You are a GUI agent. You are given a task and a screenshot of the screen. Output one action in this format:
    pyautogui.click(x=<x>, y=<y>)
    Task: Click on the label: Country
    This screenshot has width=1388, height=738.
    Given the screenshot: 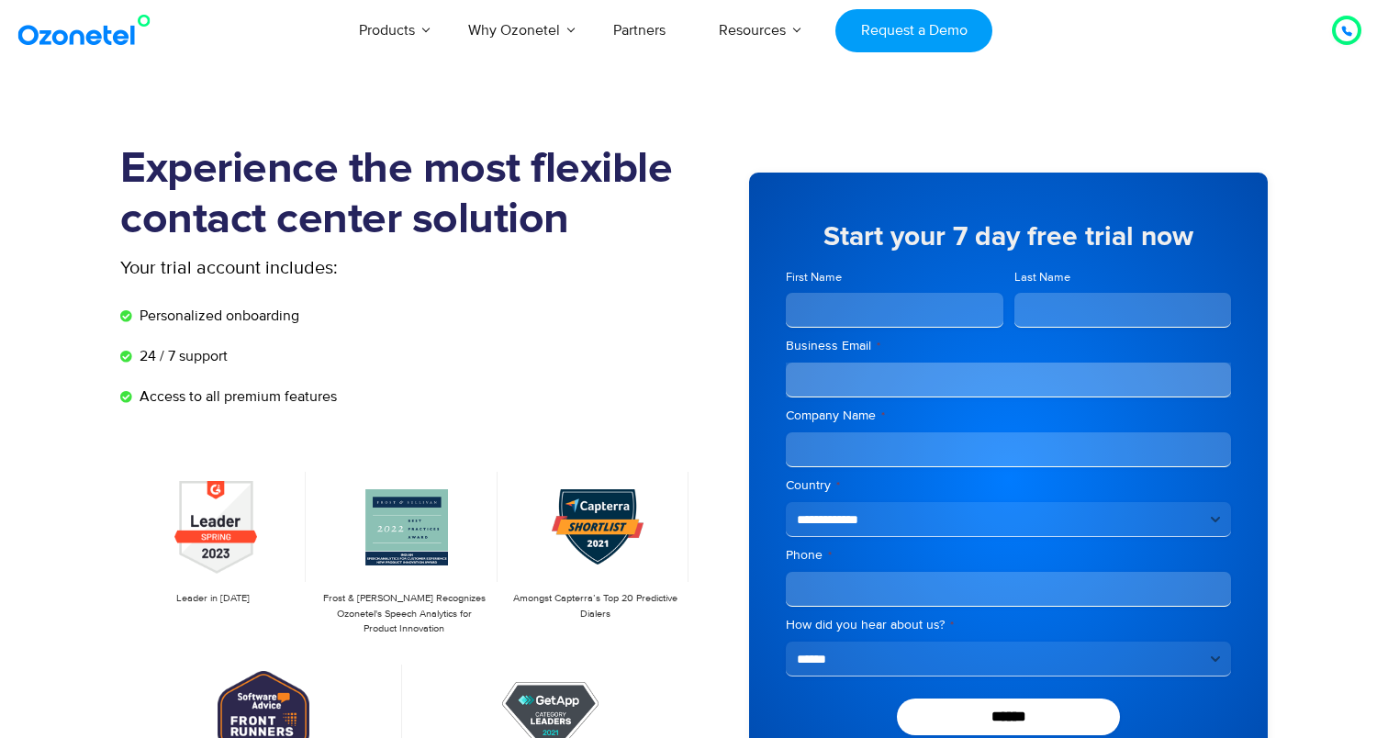 What is the action you would take?
    pyautogui.click(x=1008, y=486)
    